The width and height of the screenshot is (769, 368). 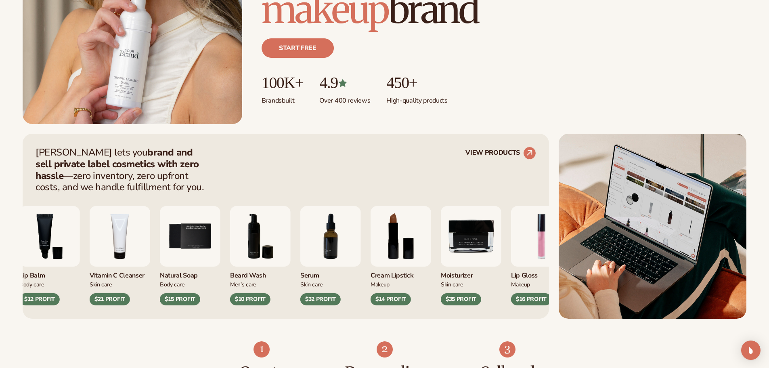 I want to click on div: Natural Soap, so click(x=190, y=273).